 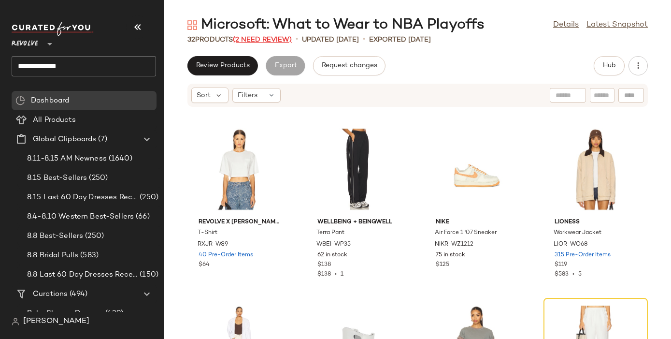 I want to click on span: Baby Shower Dresses, so click(x=65, y=313).